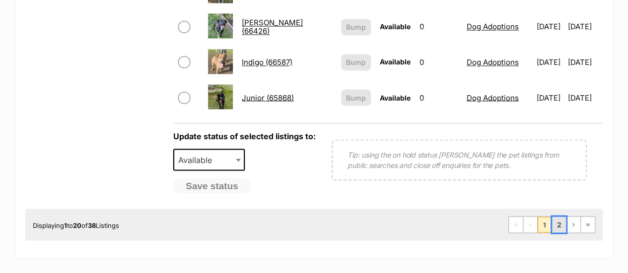 This screenshot has width=628, height=273. Describe the element at coordinates (76, 225) in the screenshot. I see `span: Displaying to of Listings` at that location.